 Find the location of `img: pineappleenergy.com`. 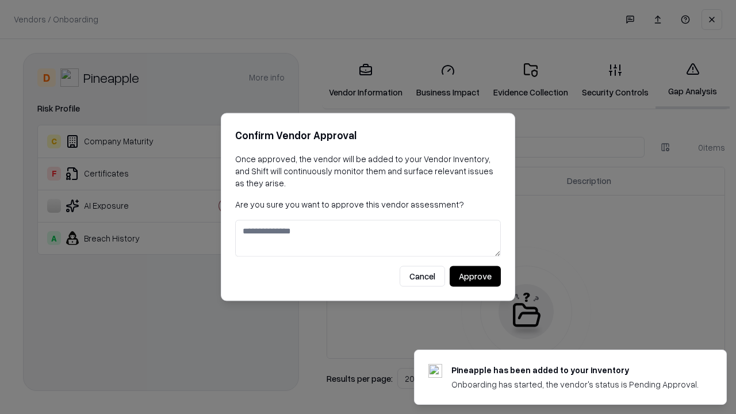

img: pineappleenergy.com is located at coordinates (435, 371).